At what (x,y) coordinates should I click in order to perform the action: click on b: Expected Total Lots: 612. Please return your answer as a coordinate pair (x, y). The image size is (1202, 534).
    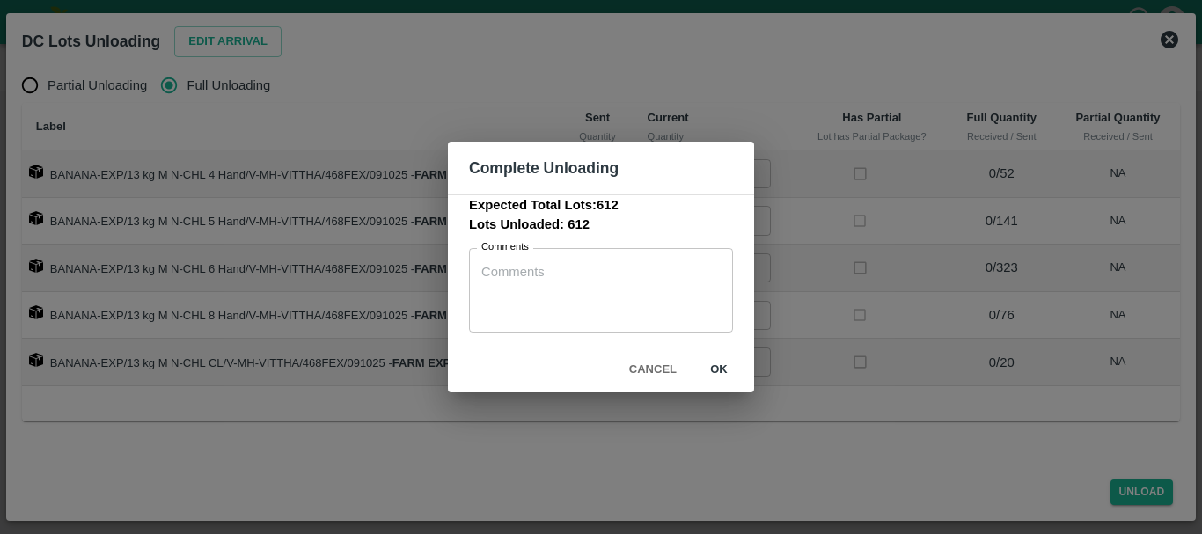
    Looking at the image, I should click on (544, 205).